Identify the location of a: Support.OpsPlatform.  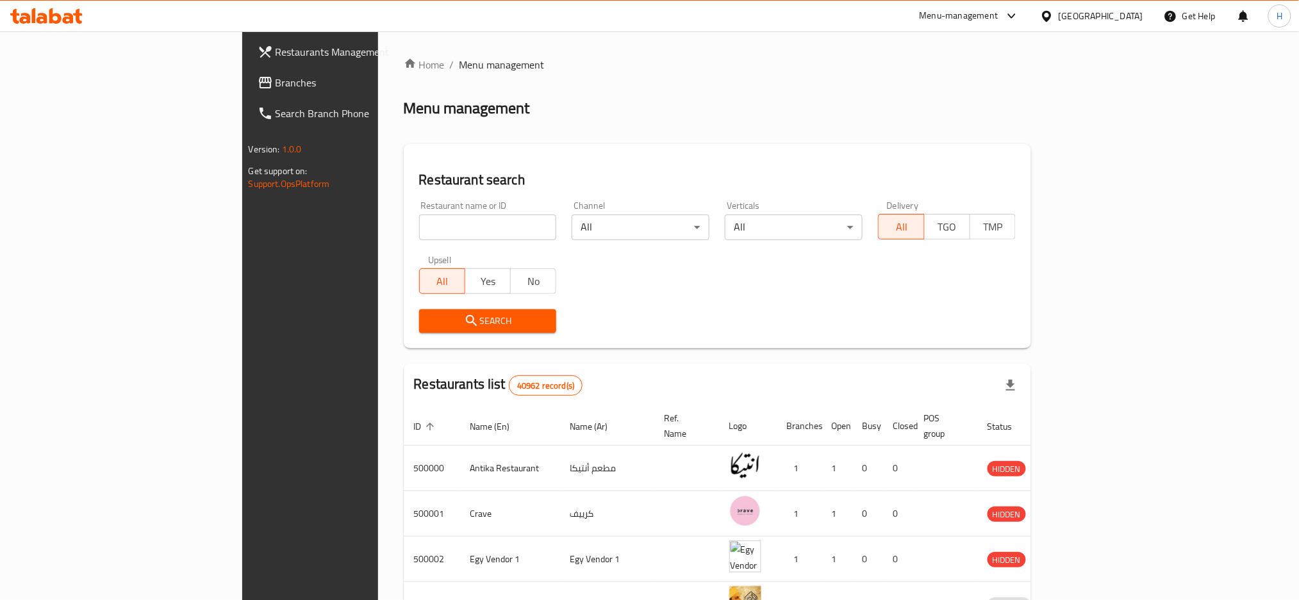
(289, 184).